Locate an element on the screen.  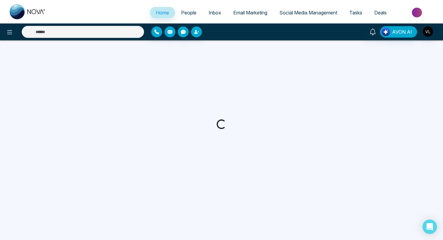
a: Inbox is located at coordinates (215, 13).